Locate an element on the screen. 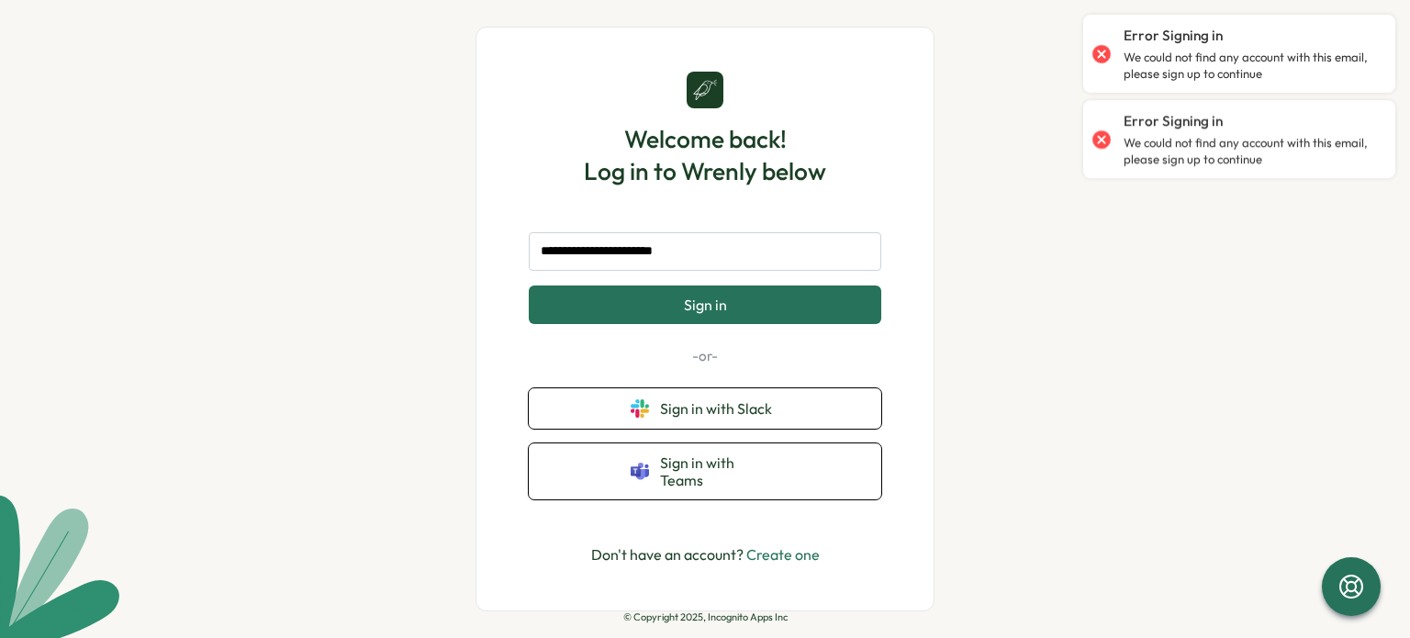 This screenshot has height=638, width=1410. span: Sign in with Slack is located at coordinates (719, 408).